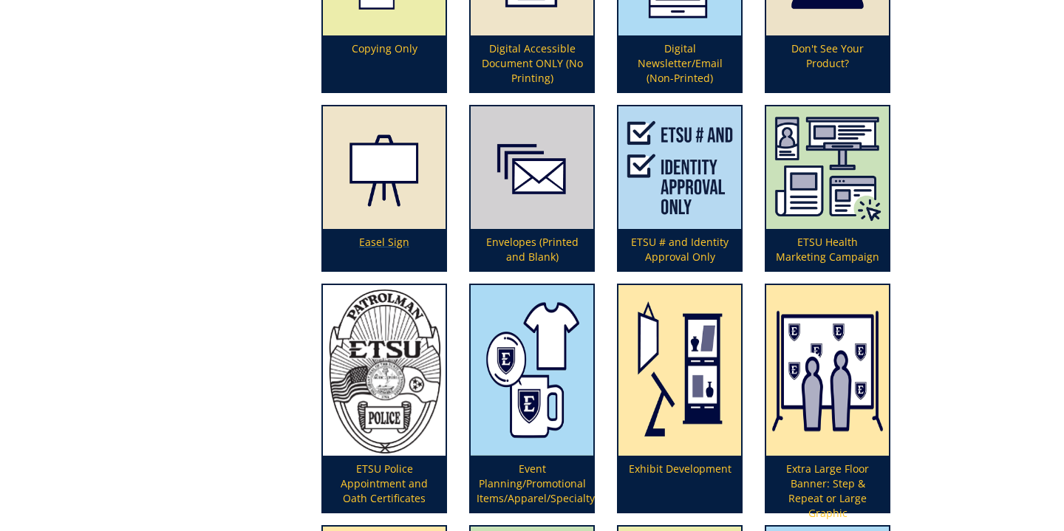  What do you see at coordinates (680, 168) in the screenshot?
I see `img: etsu%20assignment-617843c1f3e4b8.13589178.png` at bounding box center [680, 168].